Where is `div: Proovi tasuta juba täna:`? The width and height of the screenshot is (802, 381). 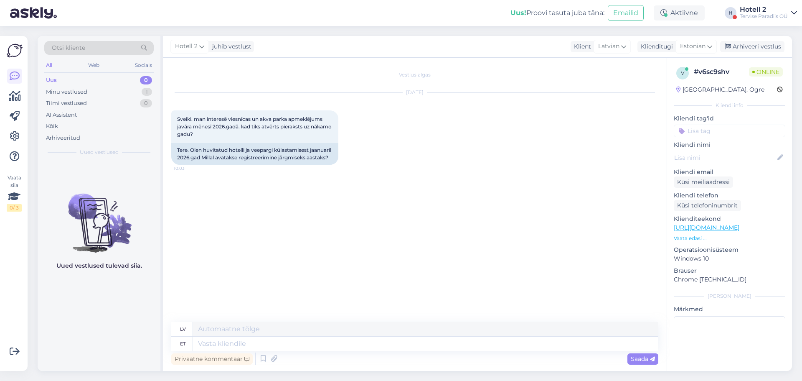 div: Proovi tasuta juba täna: is located at coordinates (557, 13).